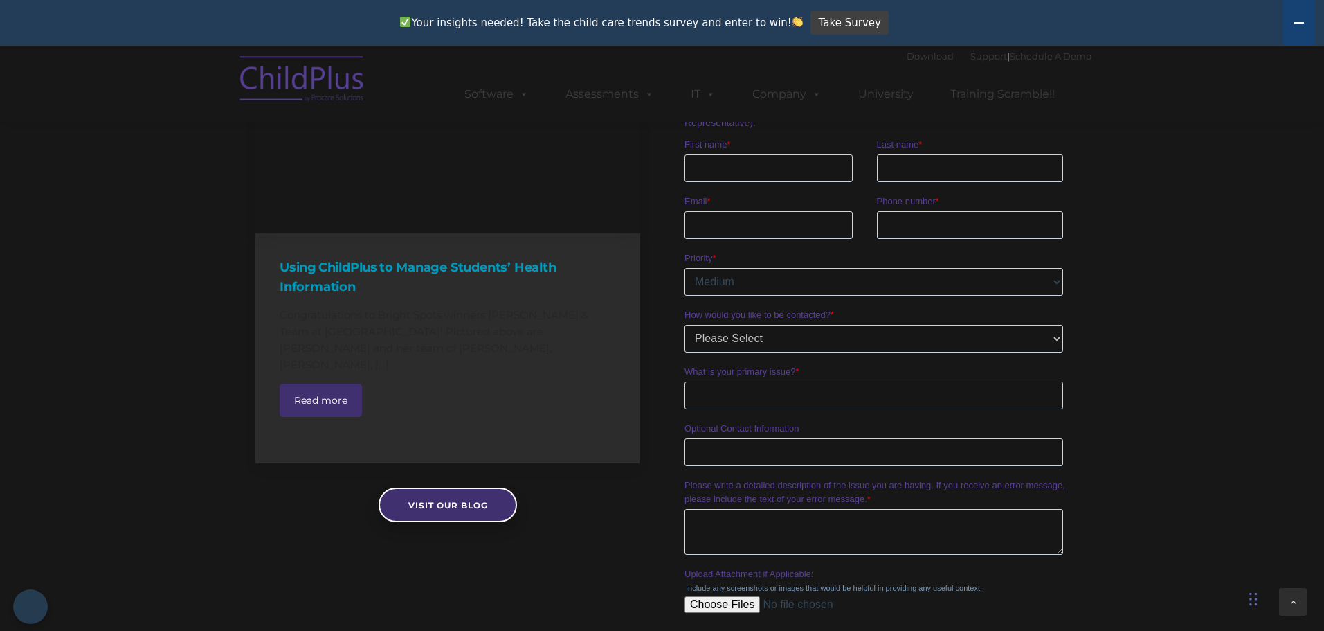 Image resolution: width=1324 pixels, height=631 pixels. Describe the element at coordinates (849, 23) in the screenshot. I see `a: Take Survey` at that location.